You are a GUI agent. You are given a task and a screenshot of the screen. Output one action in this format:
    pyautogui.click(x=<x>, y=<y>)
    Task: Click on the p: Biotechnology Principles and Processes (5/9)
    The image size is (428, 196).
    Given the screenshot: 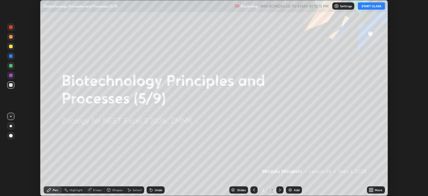 What is the action you would take?
    pyautogui.click(x=81, y=6)
    